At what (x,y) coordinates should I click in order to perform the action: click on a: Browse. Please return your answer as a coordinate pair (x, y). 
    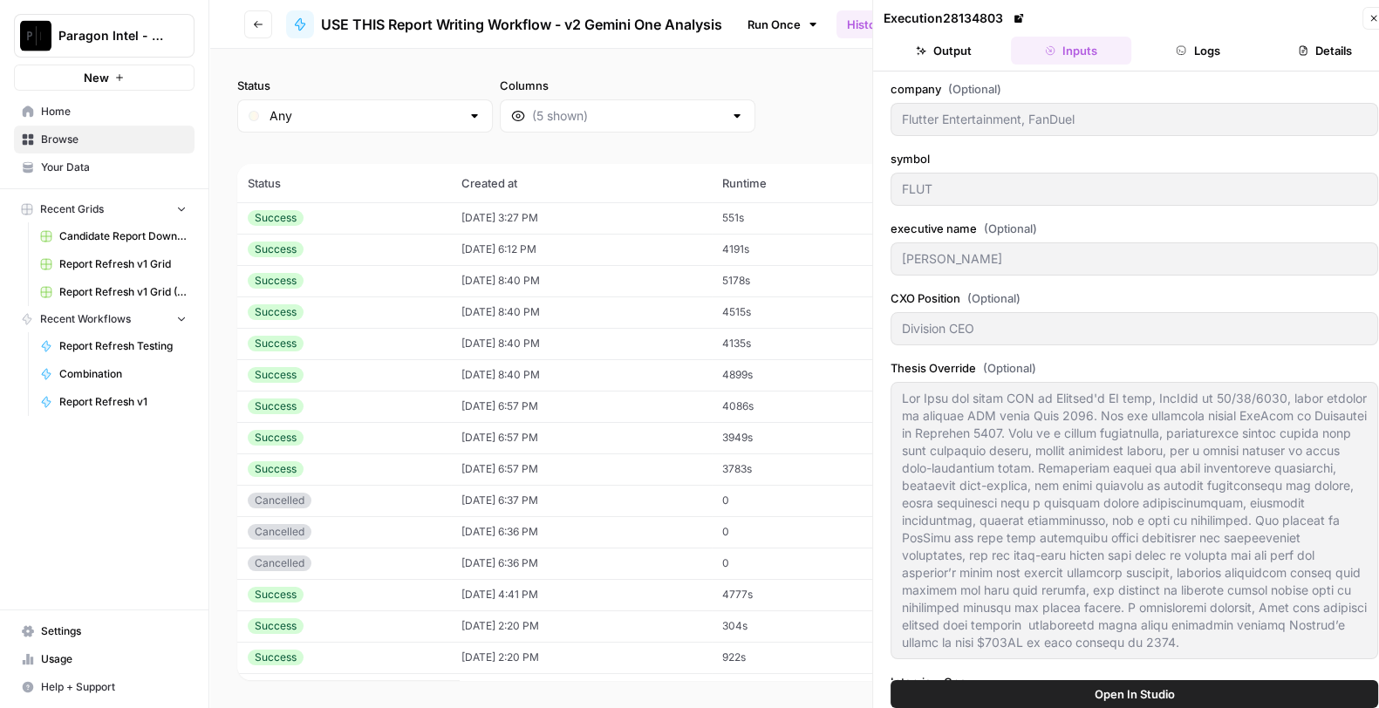
    Looking at the image, I should click on (104, 140).